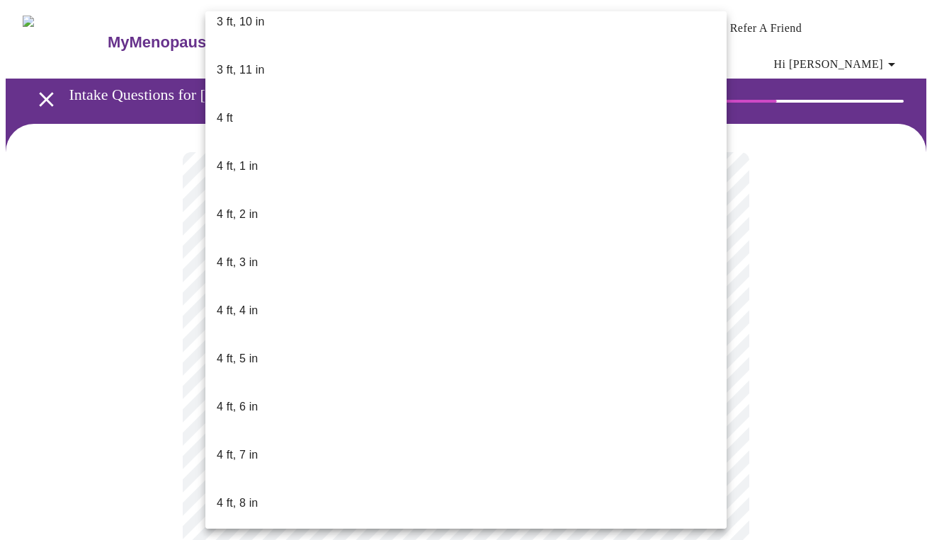  Describe the element at coordinates (237, 407) in the screenshot. I see `p: 4 ft, 6 in` at that location.